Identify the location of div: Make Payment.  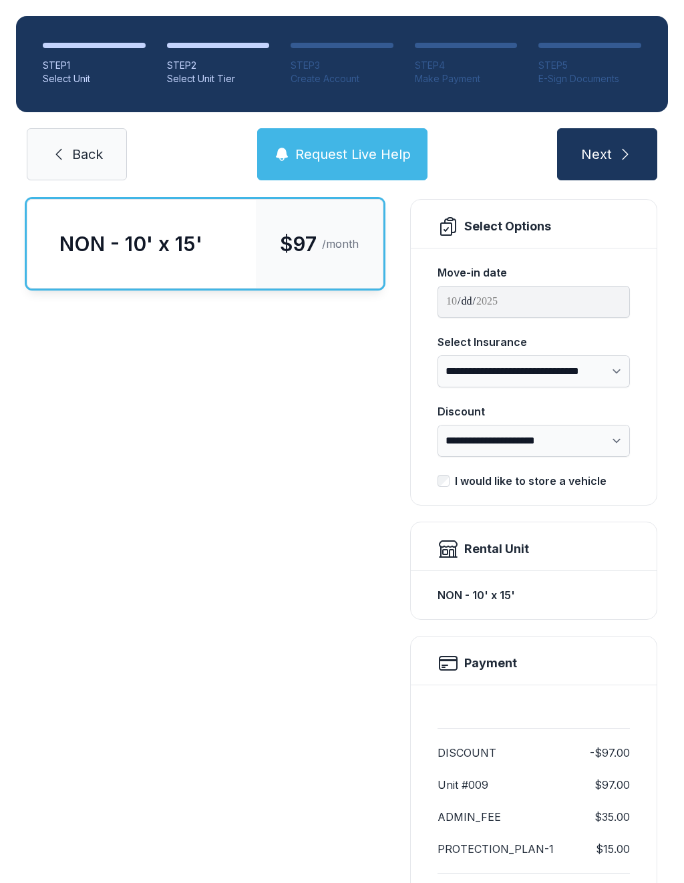
(466, 79).